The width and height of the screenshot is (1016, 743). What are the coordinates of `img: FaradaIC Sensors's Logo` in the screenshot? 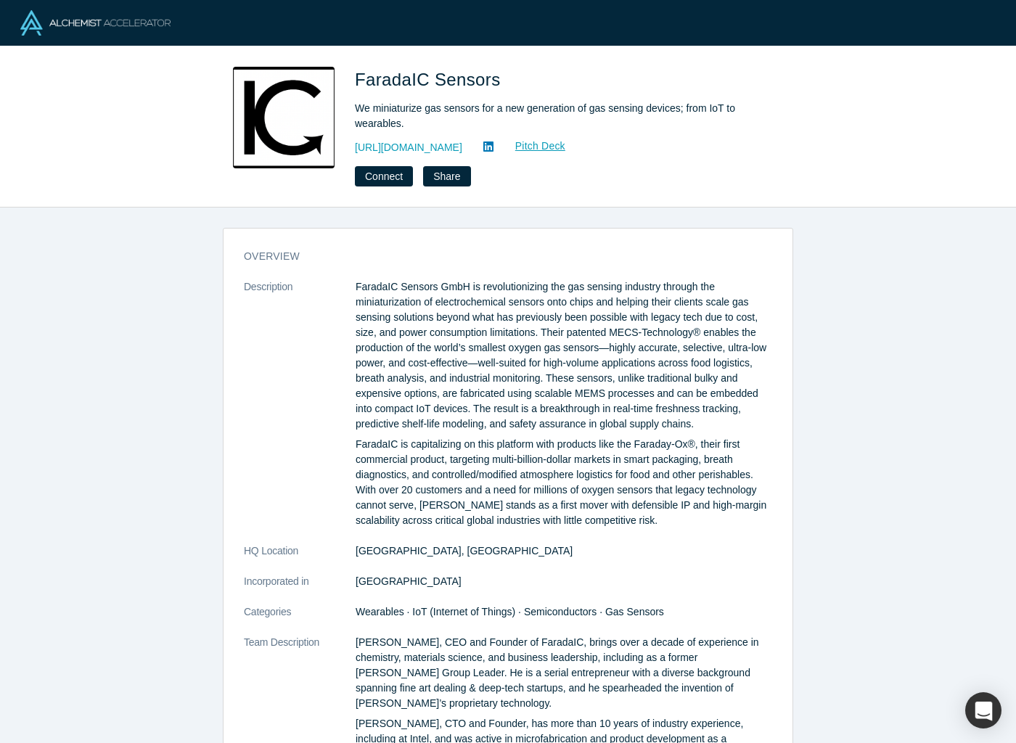 It's located at (284, 118).